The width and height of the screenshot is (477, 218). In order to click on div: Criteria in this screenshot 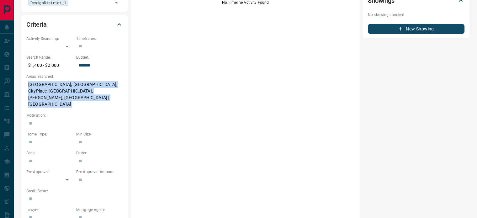, I will do `click(75, 24)`.